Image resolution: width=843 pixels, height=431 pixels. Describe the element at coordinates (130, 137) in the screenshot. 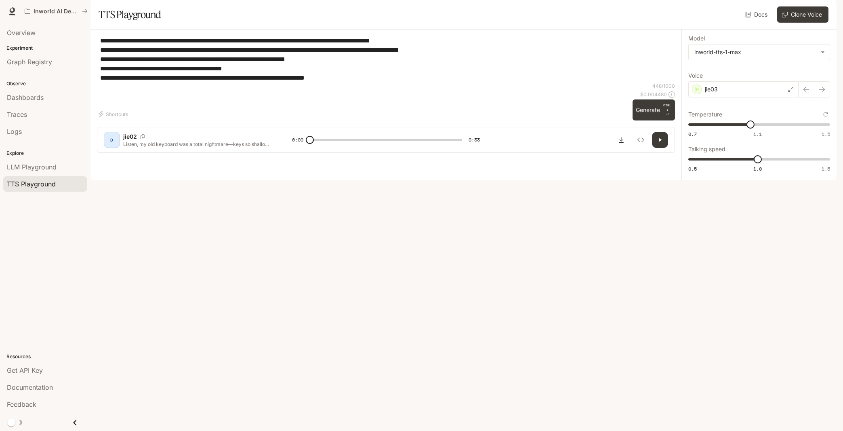

I see `p: jie02` at that location.